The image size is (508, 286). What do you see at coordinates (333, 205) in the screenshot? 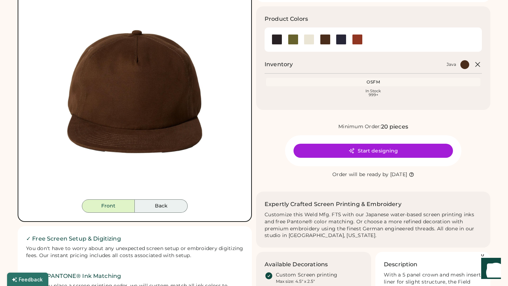
I see `h2: Expertly Crafted Screen Printing & Embroidery` at bounding box center [333, 205].